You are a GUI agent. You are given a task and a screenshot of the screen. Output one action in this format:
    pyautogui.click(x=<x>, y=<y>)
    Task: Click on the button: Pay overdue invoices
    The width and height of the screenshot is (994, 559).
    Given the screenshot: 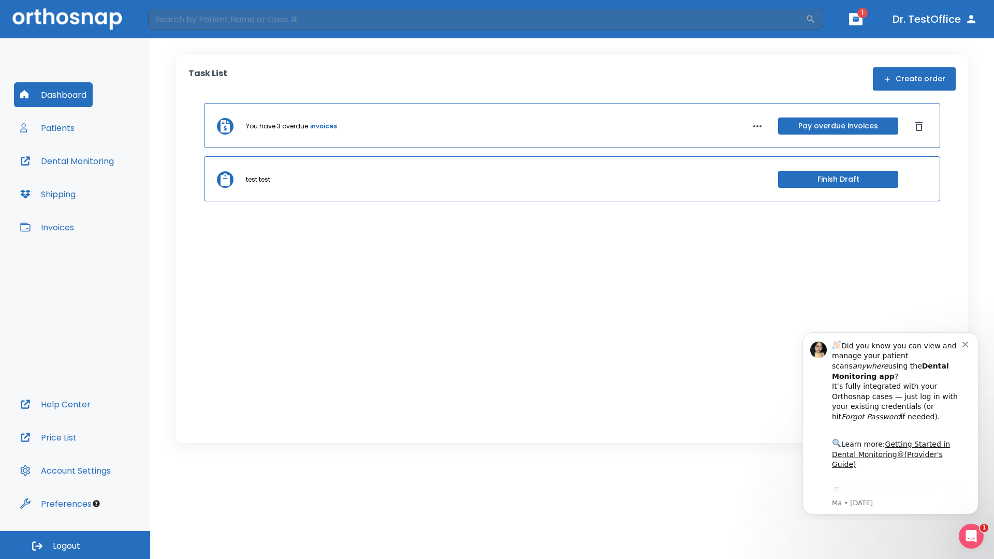 What is the action you would take?
    pyautogui.click(x=839, y=126)
    